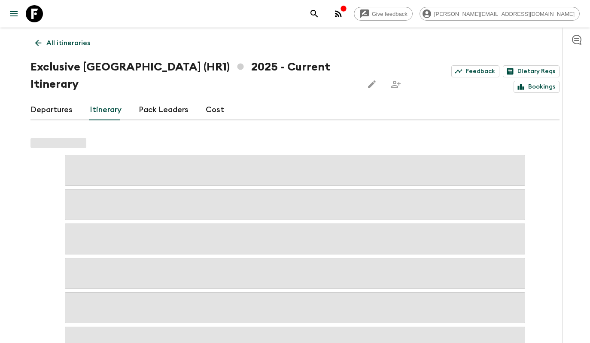  Describe the element at coordinates (476, 71) in the screenshot. I see `a: Feedback` at that location.